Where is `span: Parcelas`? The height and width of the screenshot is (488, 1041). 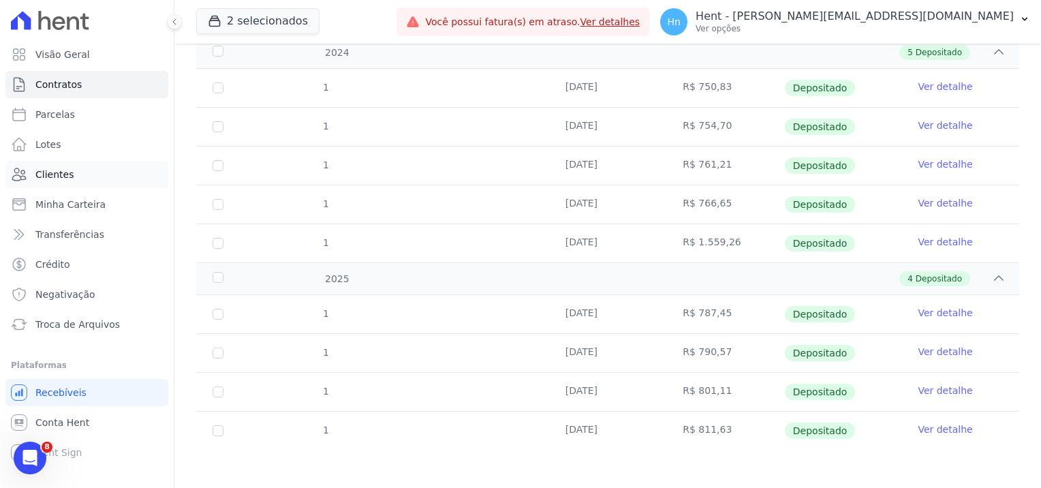
span: Parcelas is located at coordinates (55, 114).